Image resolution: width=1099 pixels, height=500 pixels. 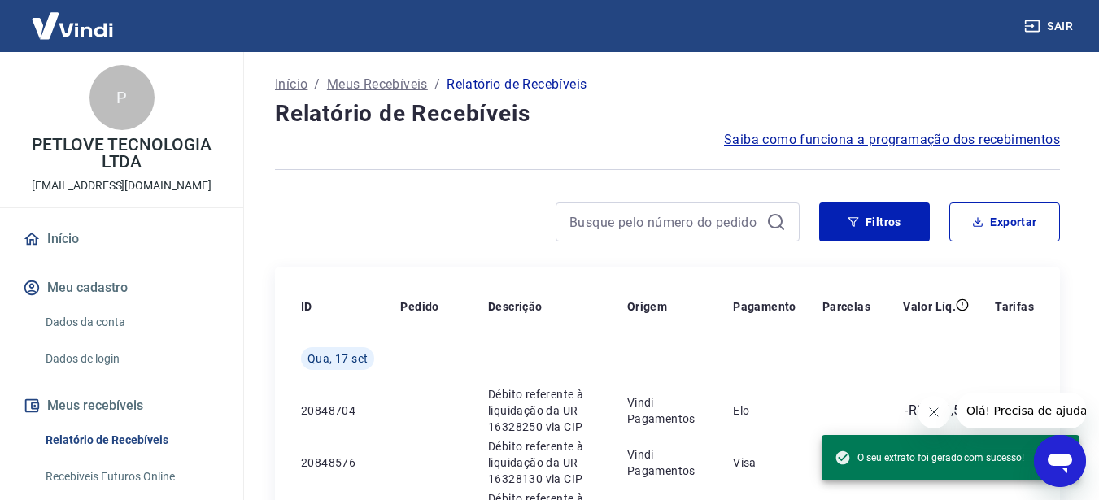 I want to click on p: Meus Recebíveis, so click(x=378, y=85).